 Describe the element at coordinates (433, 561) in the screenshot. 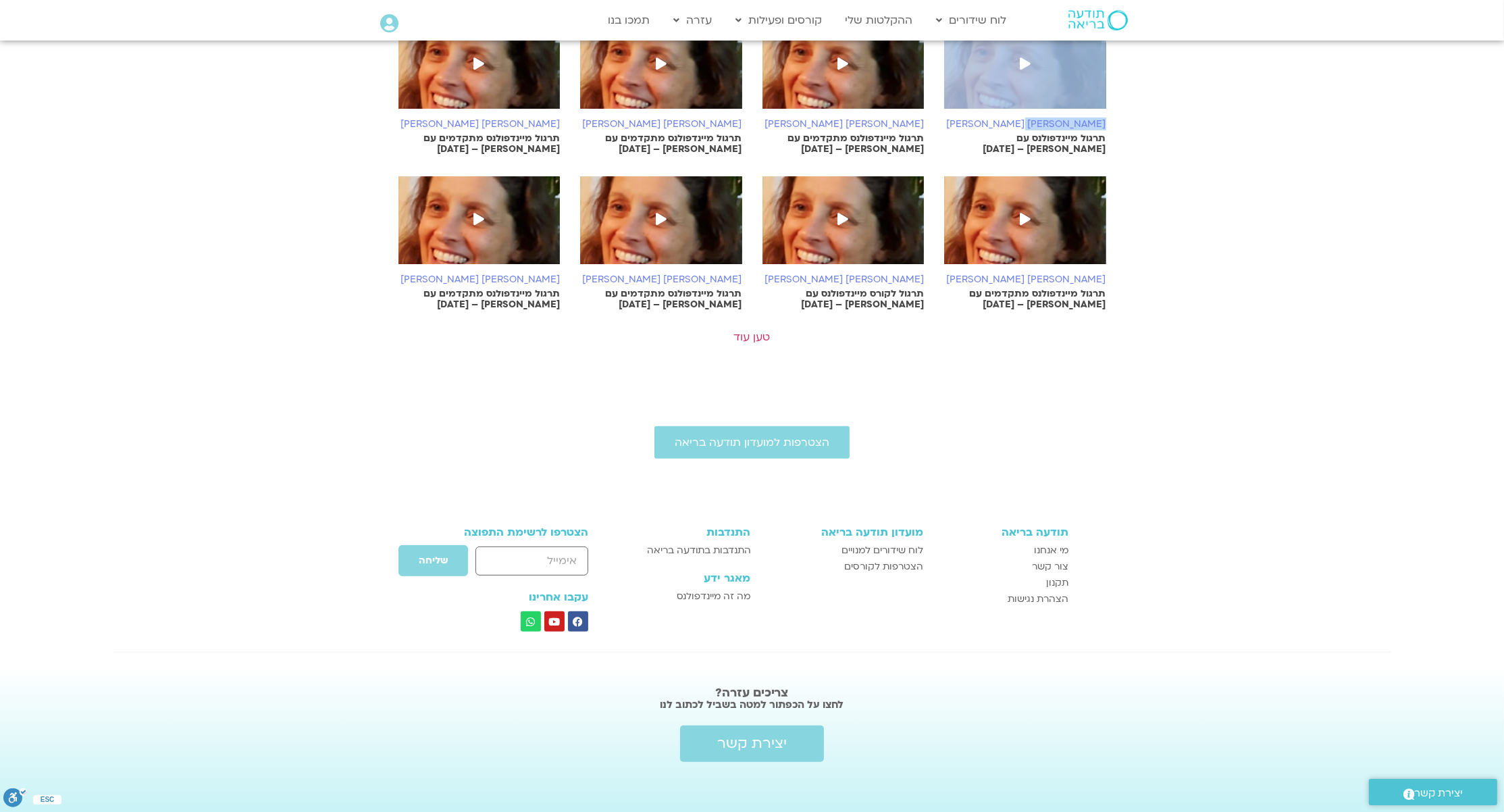

I see `span: שליחה` at that location.